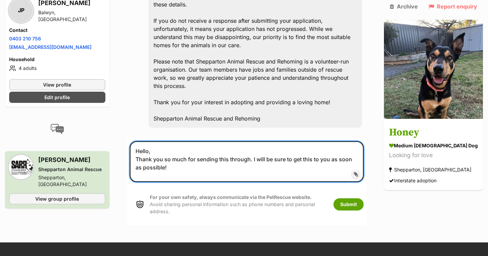 This screenshot has height=256, width=488. Describe the element at coordinates (231, 197) in the screenshot. I see `strong: For your own safety, always communicate via the PetRescue website.` at that location.